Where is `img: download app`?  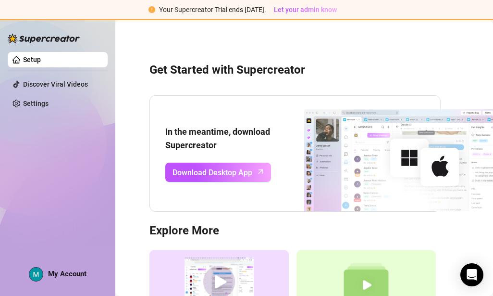 img: download app is located at coordinates (382, 153).